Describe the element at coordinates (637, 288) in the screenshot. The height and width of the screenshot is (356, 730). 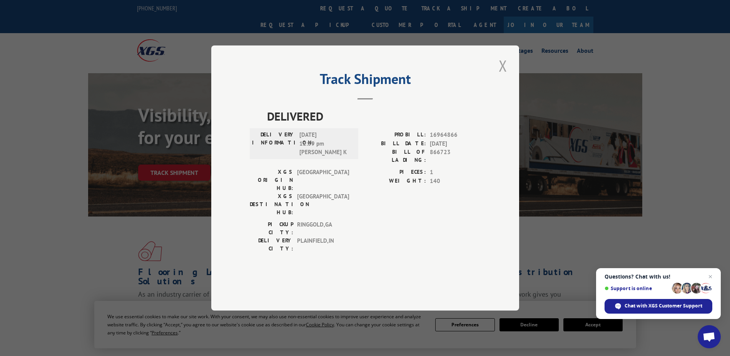
I see `span: Support is online` at that location.